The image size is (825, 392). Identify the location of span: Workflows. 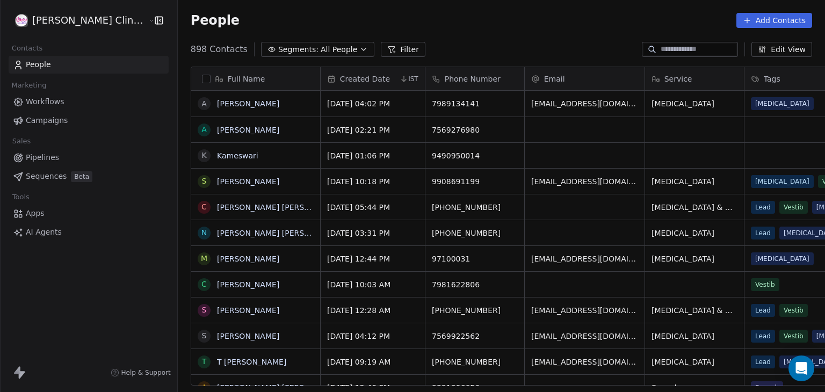
(45, 101).